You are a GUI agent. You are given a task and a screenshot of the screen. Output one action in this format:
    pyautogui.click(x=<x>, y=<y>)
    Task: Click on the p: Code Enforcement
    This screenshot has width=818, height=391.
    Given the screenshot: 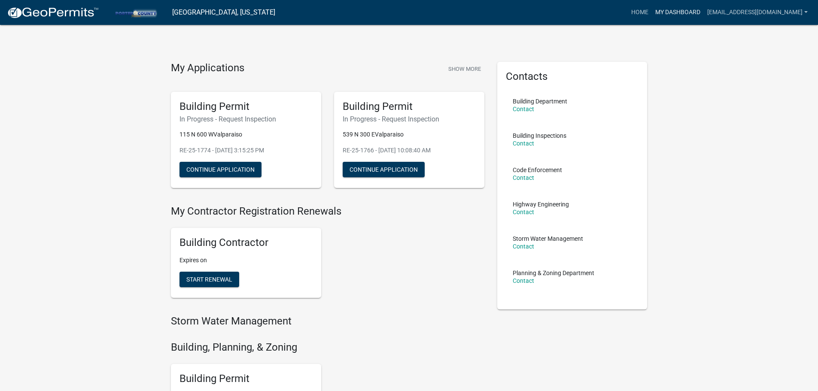 What is the action you would take?
    pyautogui.click(x=537, y=170)
    